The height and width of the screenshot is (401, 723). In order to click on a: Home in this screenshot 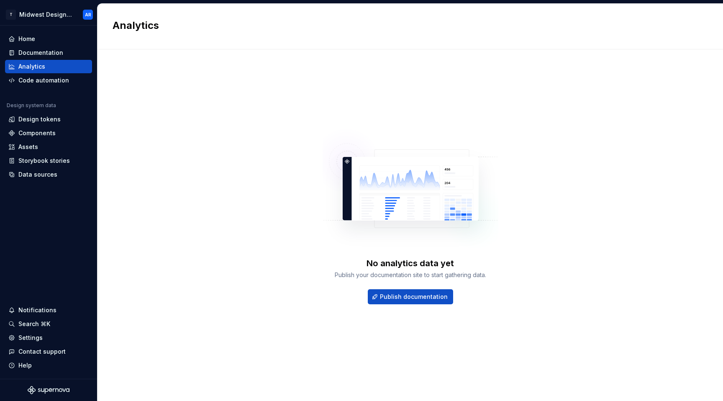, I will do `click(49, 39)`.